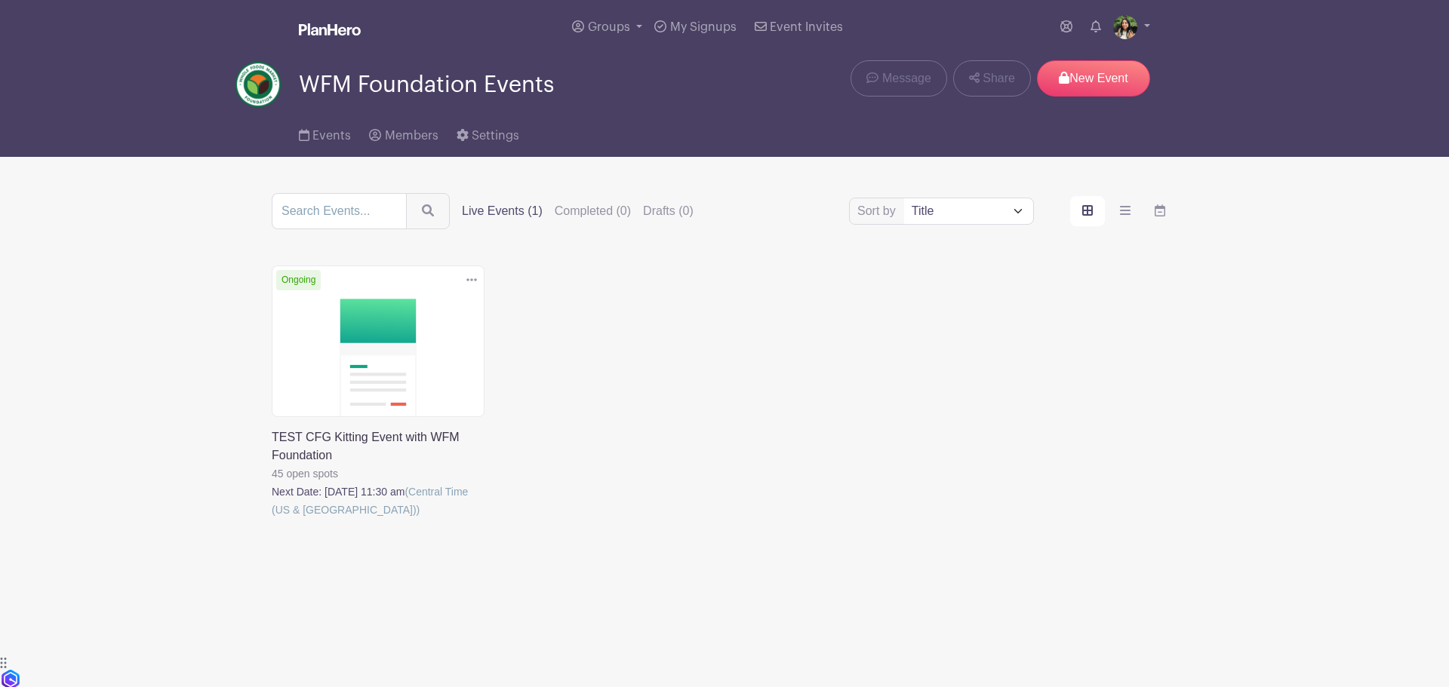 The height and width of the screenshot is (687, 1449). Describe the element at coordinates (1123, 211) in the screenshot. I see `div: order and view` at that location.